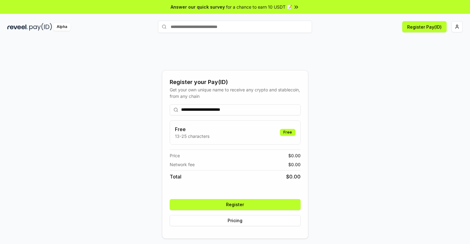 This screenshot has width=470, height=244. Describe the element at coordinates (235, 221) in the screenshot. I see `button: Pricing` at that location.